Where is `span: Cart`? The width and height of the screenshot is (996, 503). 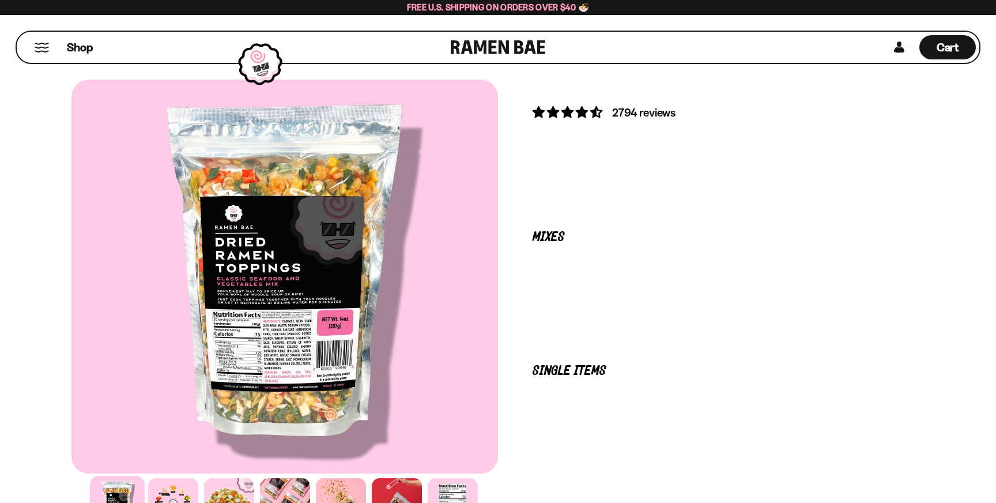 span: Cart is located at coordinates (948, 47).